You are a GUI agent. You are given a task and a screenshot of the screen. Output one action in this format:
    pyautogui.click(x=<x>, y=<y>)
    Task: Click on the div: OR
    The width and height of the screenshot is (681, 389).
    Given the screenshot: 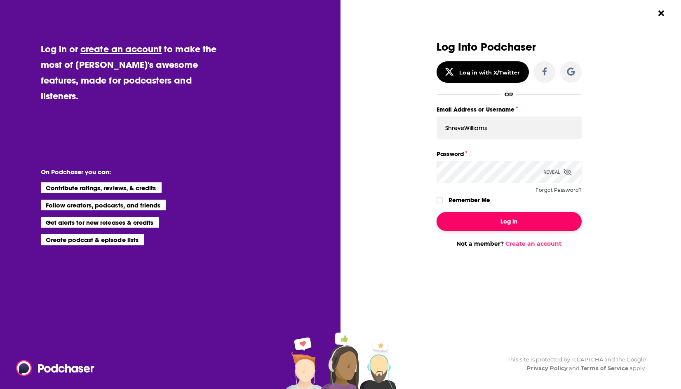 What is the action you would take?
    pyautogui.click(x=508, y=94)
    